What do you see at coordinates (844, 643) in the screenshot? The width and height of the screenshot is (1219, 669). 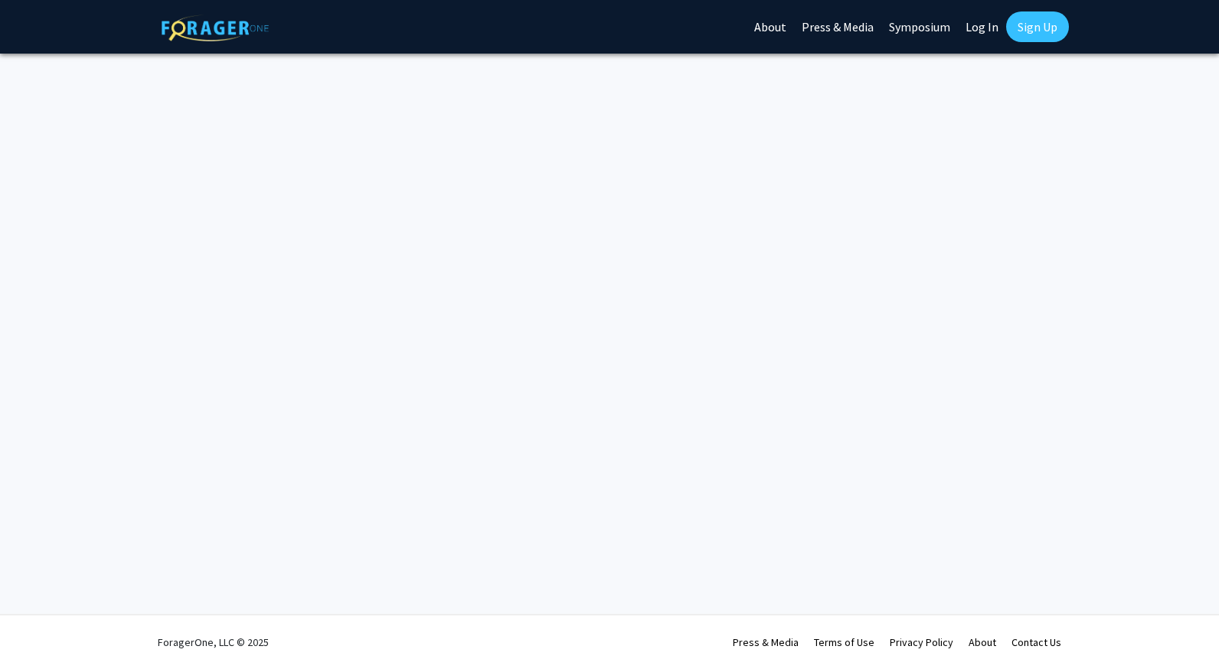 I see `a: Terms of Use` at bounding box center [844, 643].